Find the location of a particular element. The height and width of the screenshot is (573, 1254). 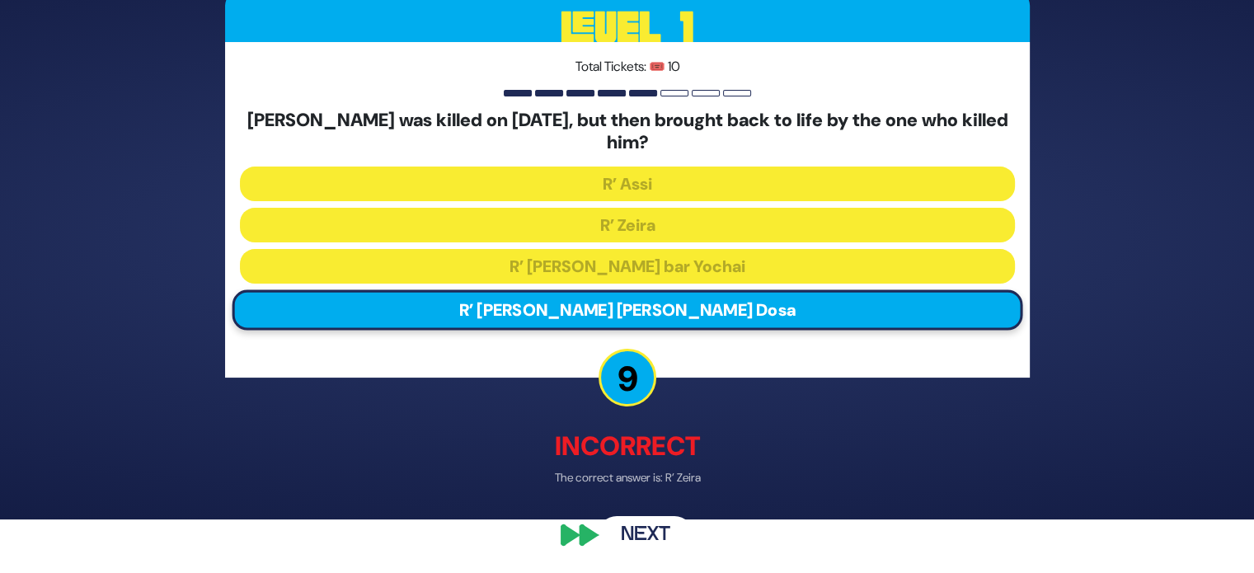

button: Next is located at coordinates (645, 536).